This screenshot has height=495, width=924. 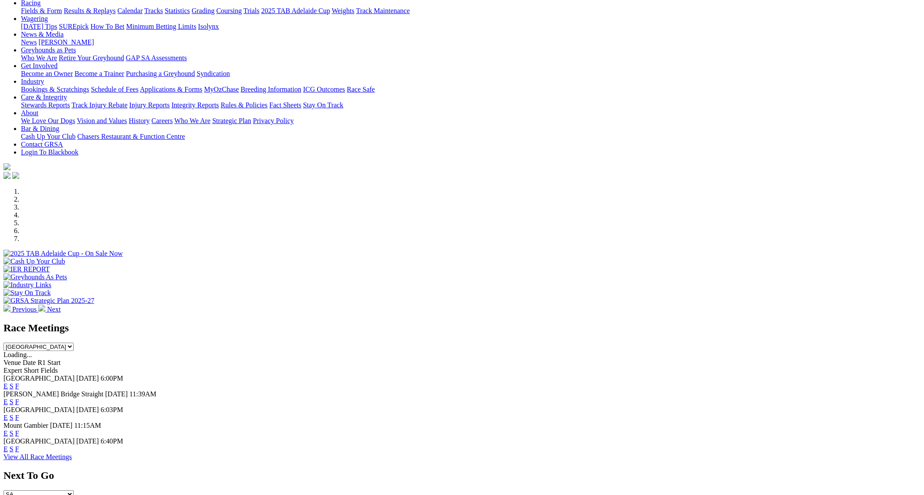 I want to click on img: Stay On Track, so click(x=27, y=293).